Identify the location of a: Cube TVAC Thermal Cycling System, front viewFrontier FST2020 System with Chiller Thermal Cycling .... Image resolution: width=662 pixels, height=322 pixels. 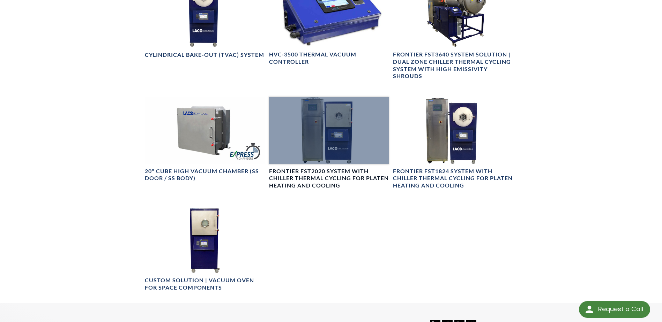
(329, 143).